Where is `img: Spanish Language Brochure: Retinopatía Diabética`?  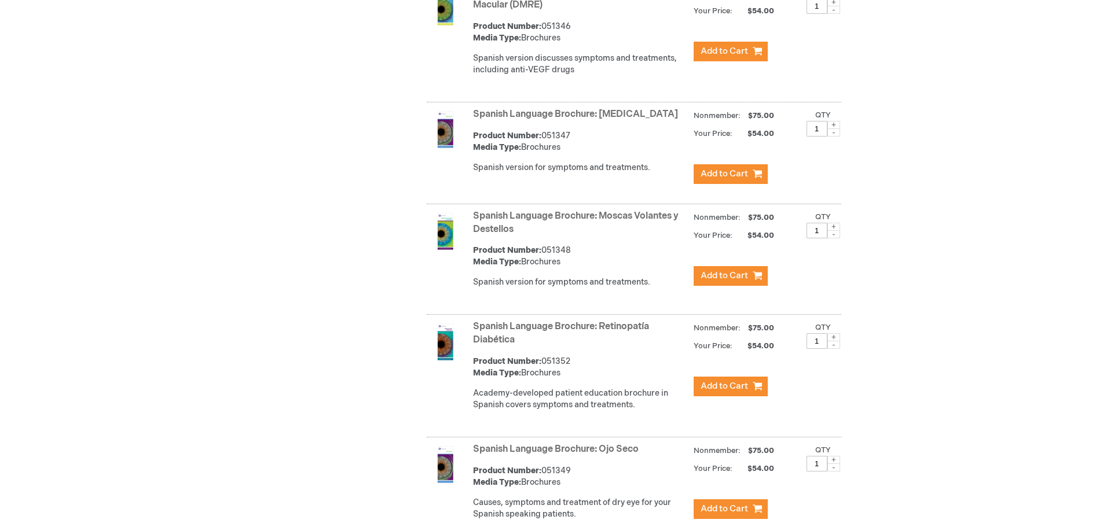
img: Spanish Language Brochure: Retinopatía Diabética is located at coordinates (445, 342).